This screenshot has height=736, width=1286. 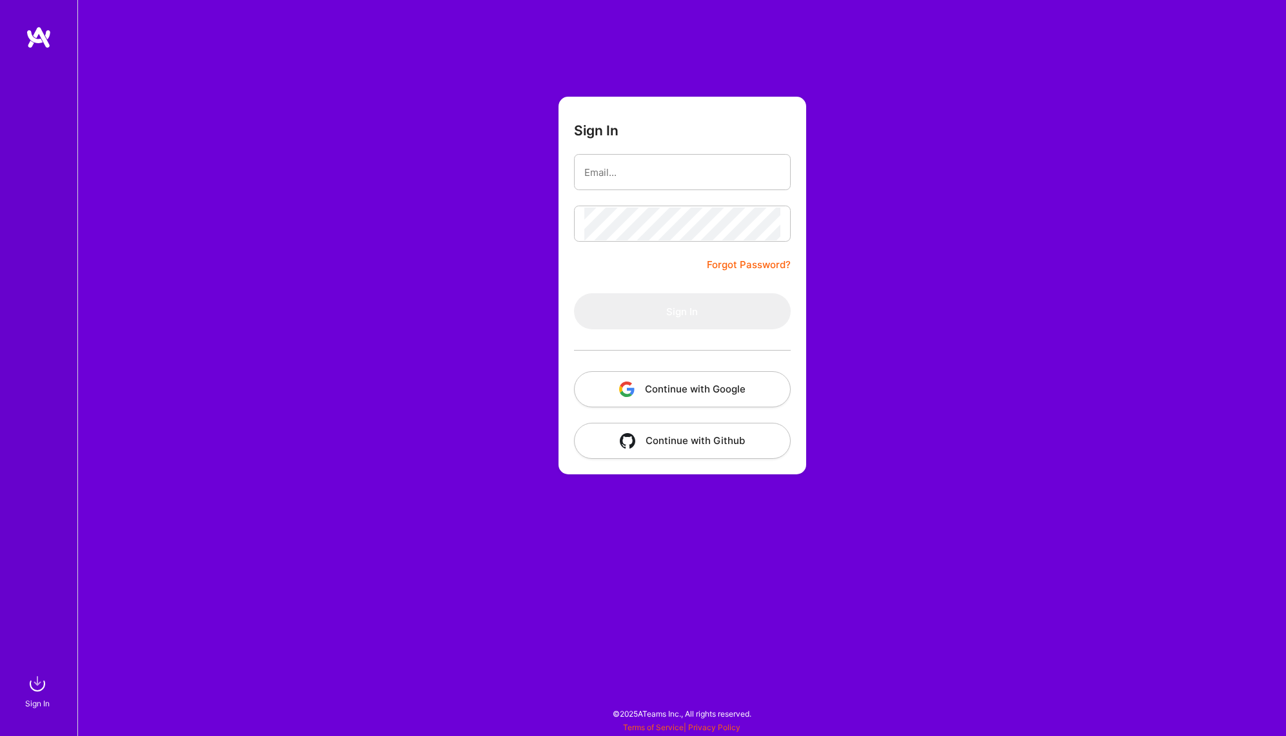 What do you see at coordinates (682, 172) in the screenshot?
I see `input: Email...` at bounding box center [682, 172].